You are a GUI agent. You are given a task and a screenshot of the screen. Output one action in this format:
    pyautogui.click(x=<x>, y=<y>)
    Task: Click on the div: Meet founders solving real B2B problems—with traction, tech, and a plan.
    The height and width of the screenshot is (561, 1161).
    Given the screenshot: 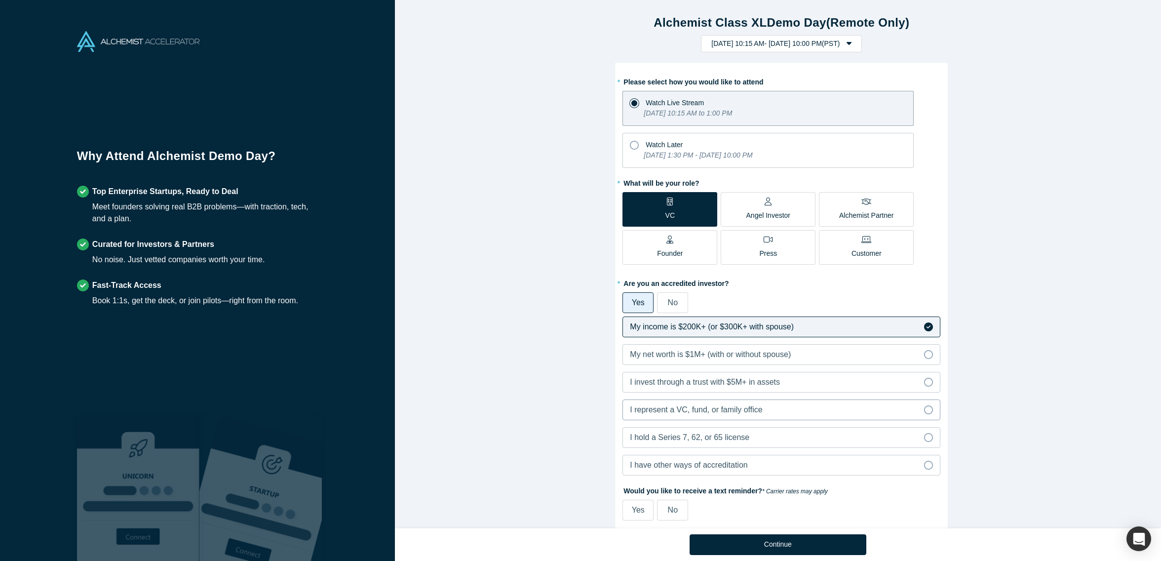 What is the action you would take?
    pyautogui.click(x=205, y=213)
    